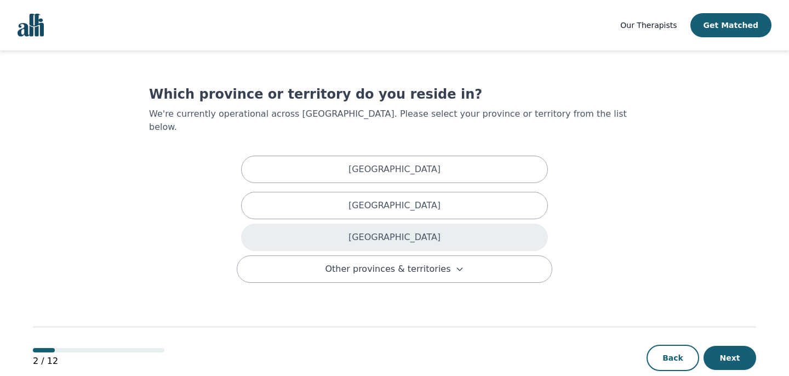  Describe the element at coordinates (731, 25) in the screenshot. I see `button: Get Matched` at that location.